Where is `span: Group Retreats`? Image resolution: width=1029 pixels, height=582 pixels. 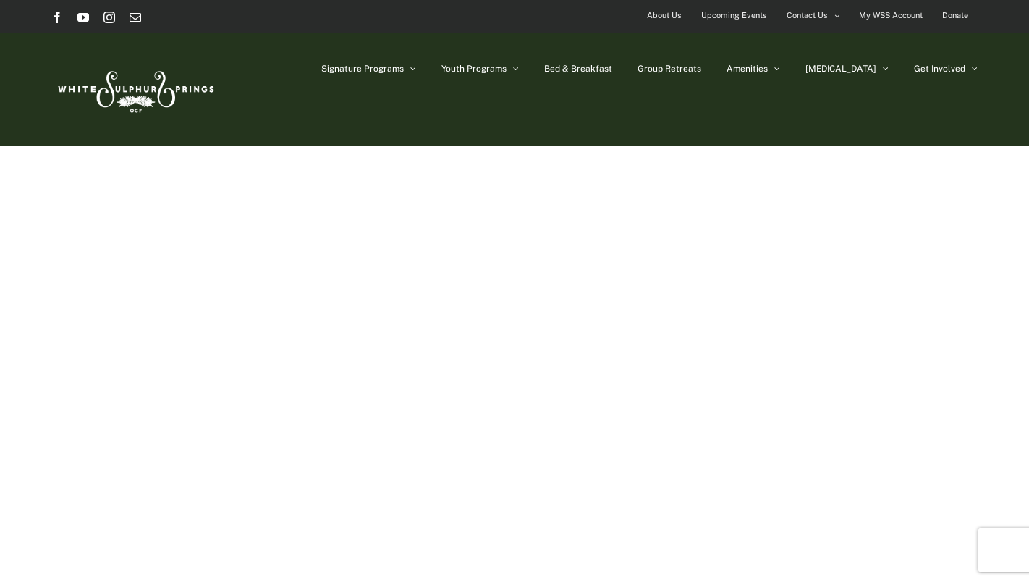
span: Group Retreats is located at coordinates (669, 69).